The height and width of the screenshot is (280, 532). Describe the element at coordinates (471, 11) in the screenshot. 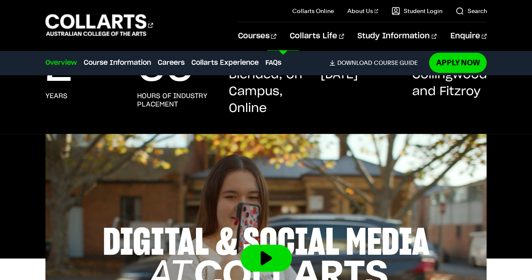

I see `a: Search` at that location.